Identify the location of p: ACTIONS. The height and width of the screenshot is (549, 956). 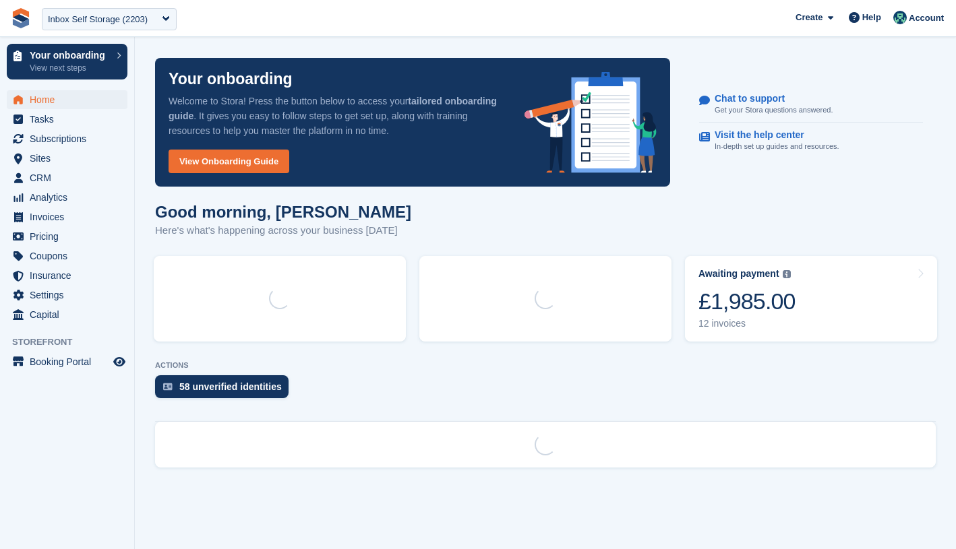
(545, 365).